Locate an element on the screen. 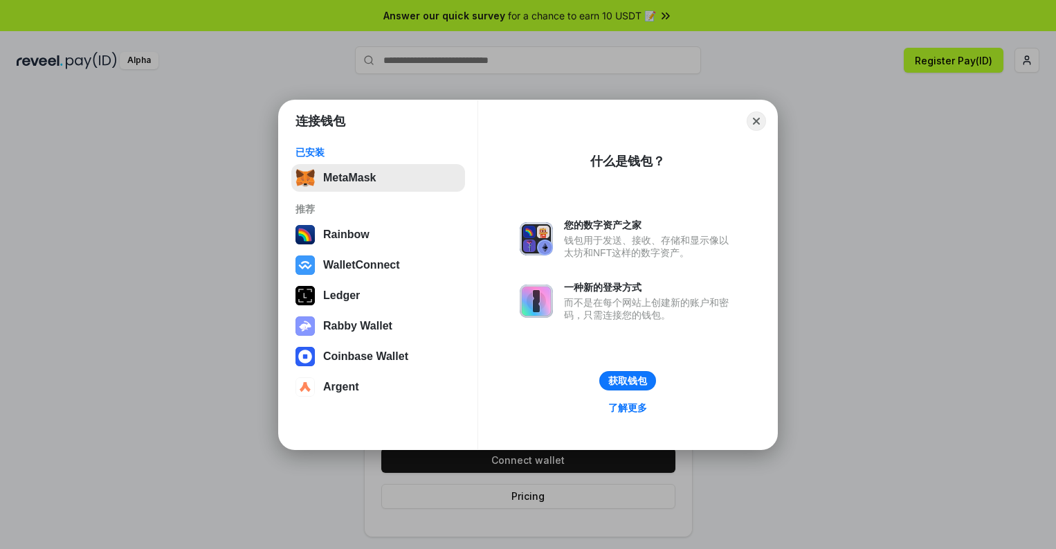 The image size is (1056, 549). button: Close is located at coordinates (756, 121).